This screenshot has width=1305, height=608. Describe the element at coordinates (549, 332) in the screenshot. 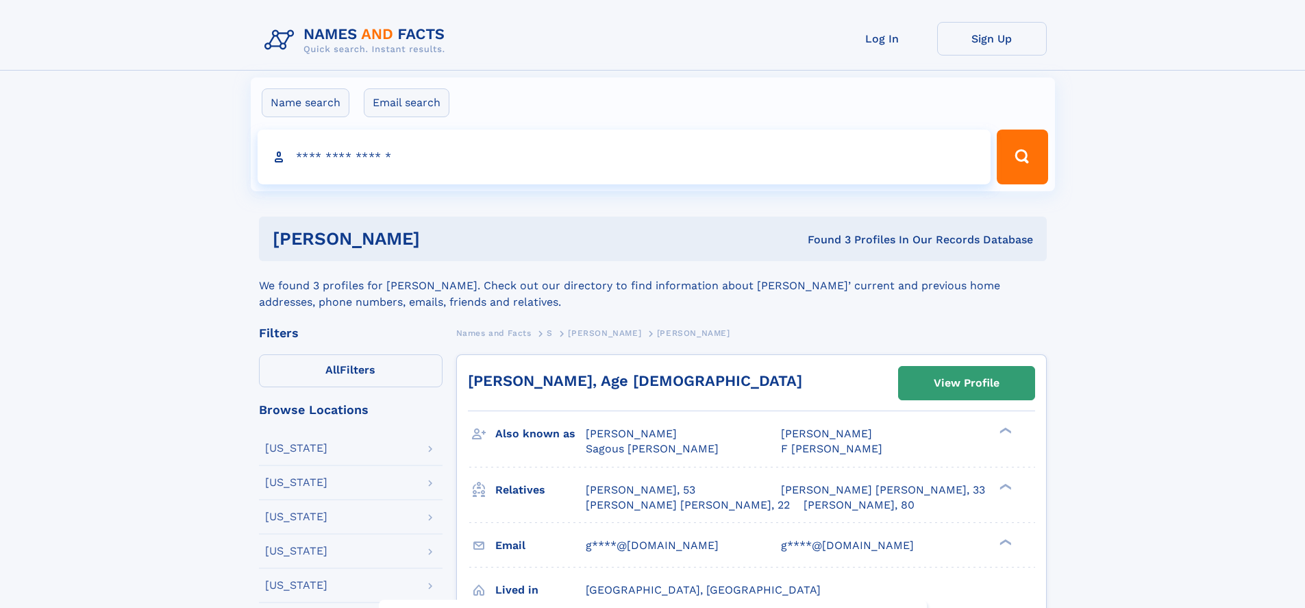

I see `a: S` at that location.